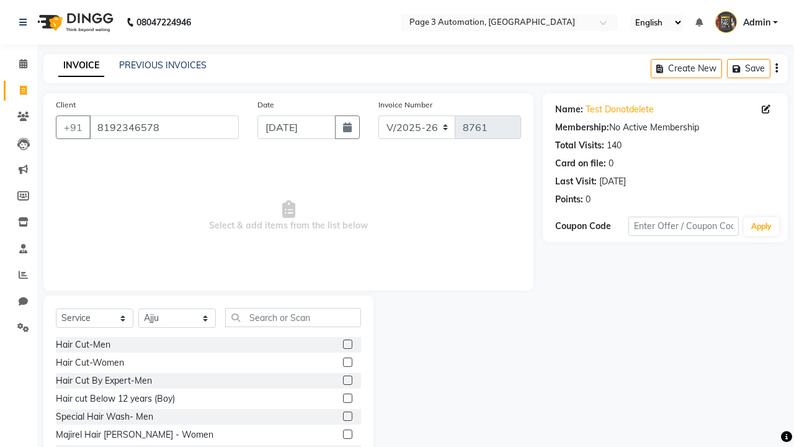 Image resolution: width=794 pixels, height=447 pixels. I want to click on div: Hair Cut-Men, so click(83, 344).